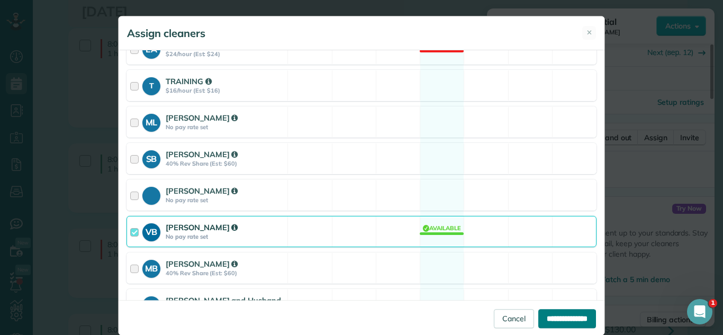  What do you see at coordinates (166, 33) in the screenshot?
I see `h5: Assign cleaners` at bounding box center [166, 33].